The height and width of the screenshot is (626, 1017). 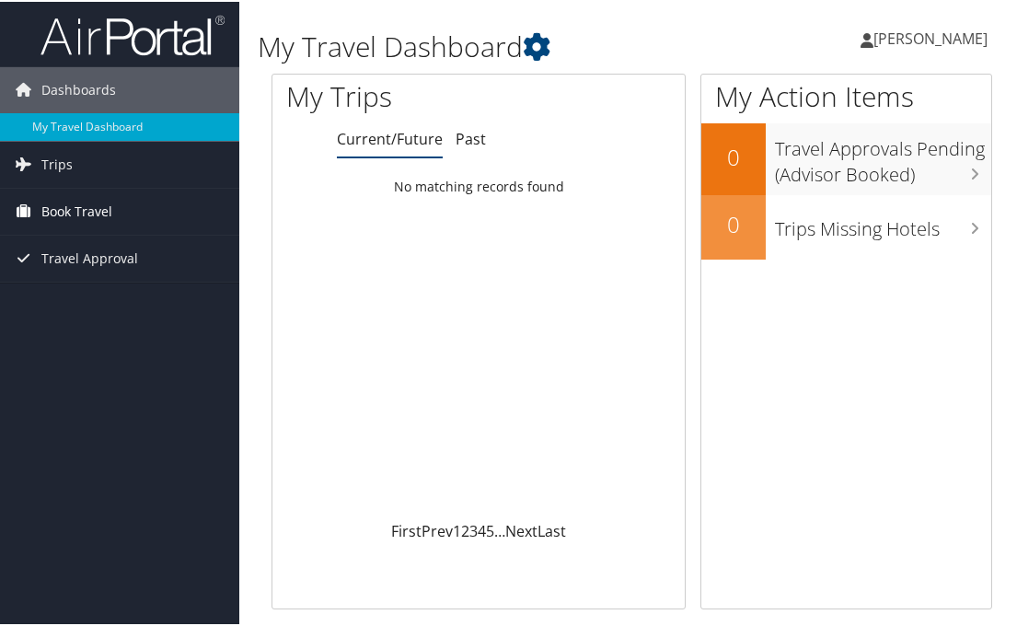 I want to click on a: 1, so click(x=457, y=529).